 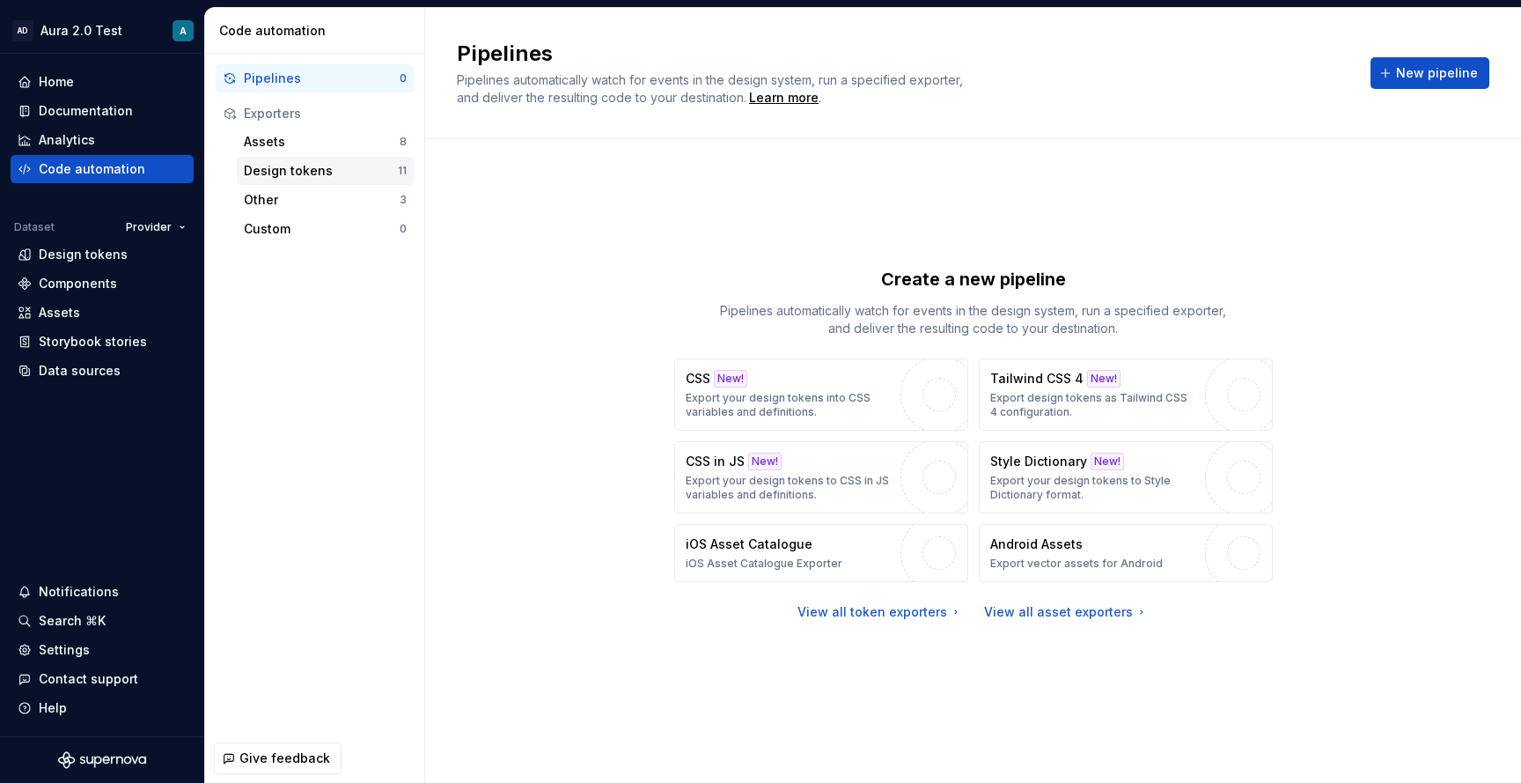 What do you see at coordinates (325, 229) in the screenshot?
I see `button: Custom0` at bounding box center [325, 229].